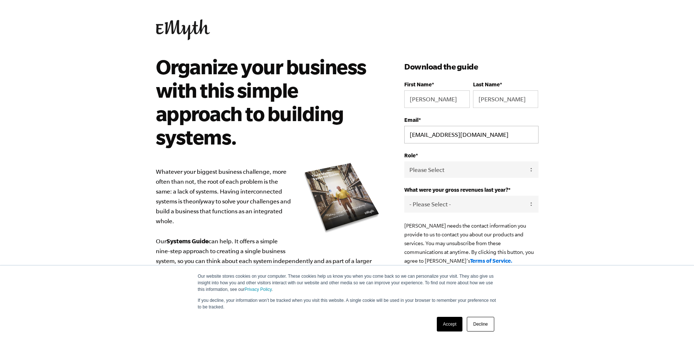  I want to click on span: First Name, so click(418, 84).